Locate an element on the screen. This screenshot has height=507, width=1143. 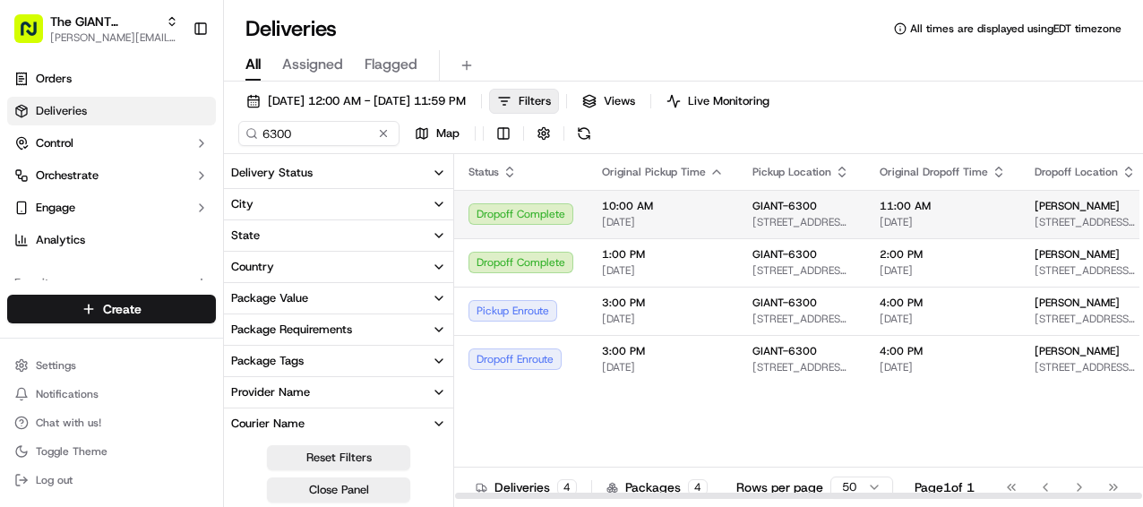
div: Package Requirements is located at coordinates (291, 330).